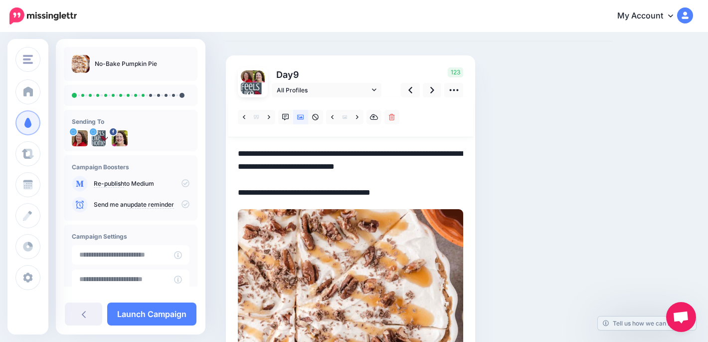  What do you see at coordinates (142, 204) in the screenshot?
I see `p: Send me an` at bounding box center [142, 204].